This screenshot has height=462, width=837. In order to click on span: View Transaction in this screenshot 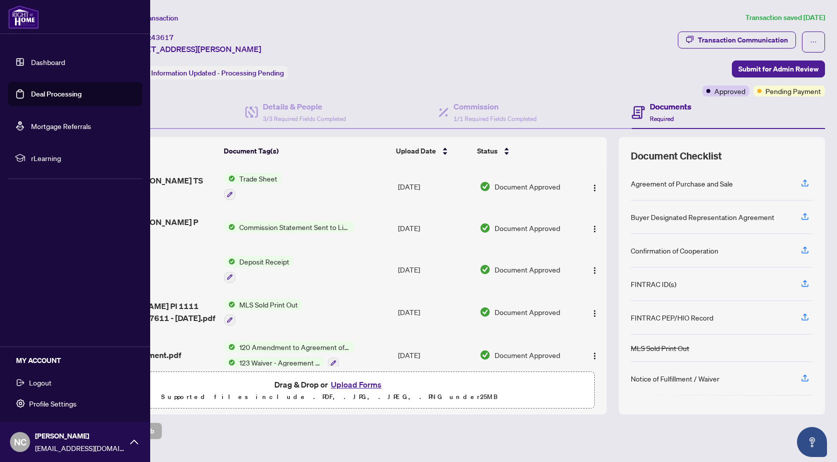, I will do `click(151, 18)`.